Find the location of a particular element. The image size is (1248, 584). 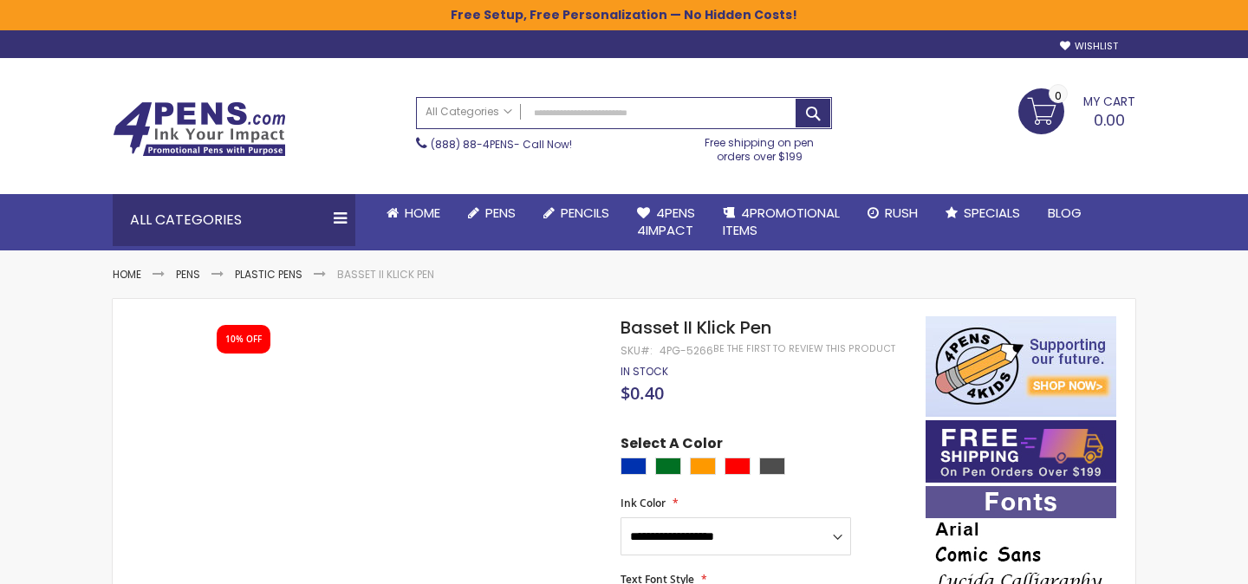

a: Specials is located at coordinates (983, 213).